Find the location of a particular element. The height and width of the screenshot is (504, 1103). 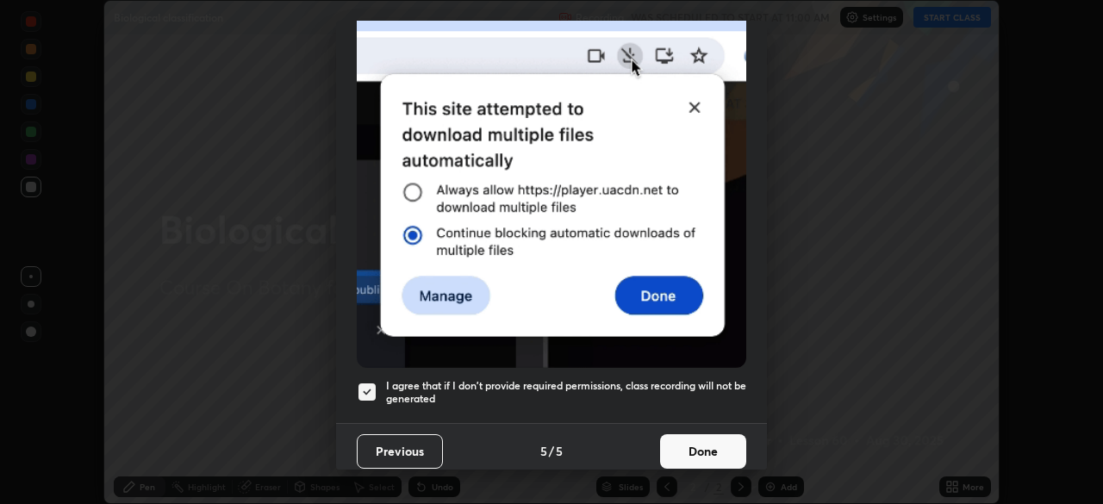

button: Previous is located at coordinates (400, 452).